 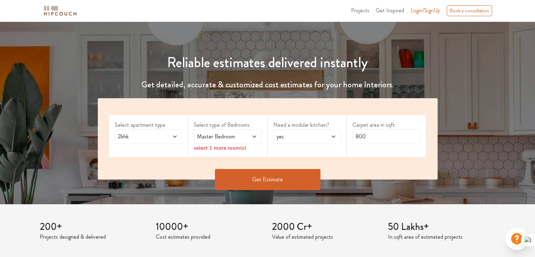 I want to click on p: Projects designed & delivered, so click(x=94, y=237).